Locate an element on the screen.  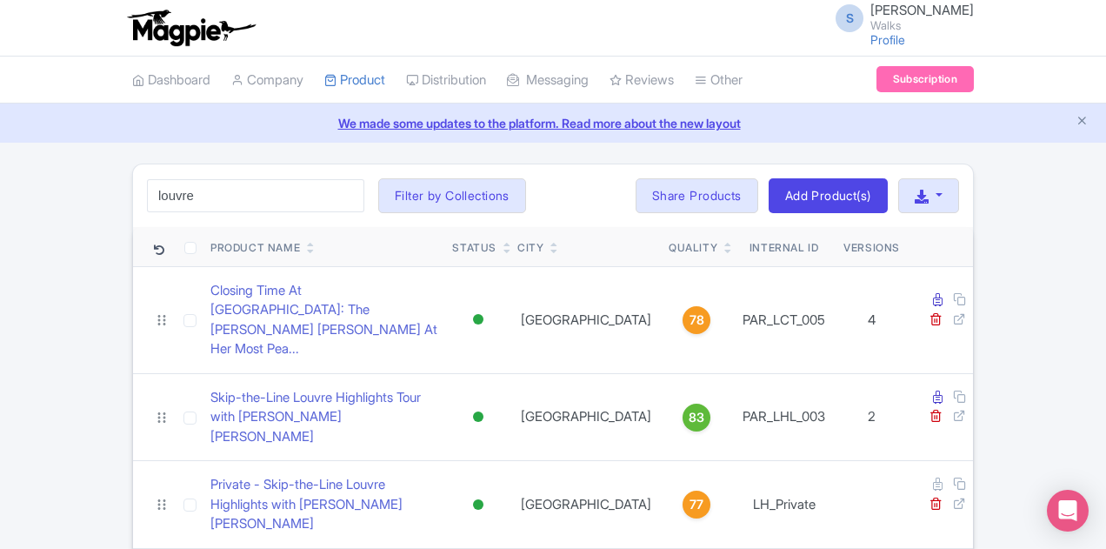
a: Messaging is located at coordinates (548, 80).